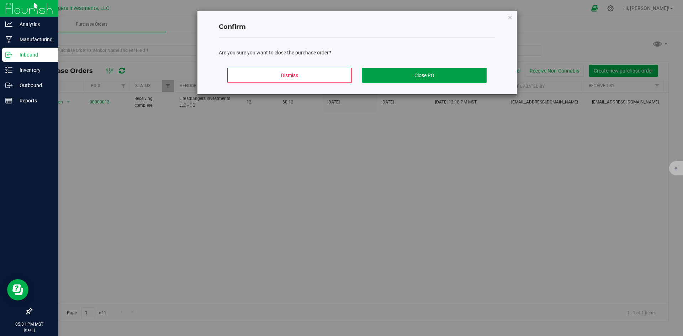  Describe the element at coordinates (357, 27) in the screenshot. I see `h4: Confirm` at that location.